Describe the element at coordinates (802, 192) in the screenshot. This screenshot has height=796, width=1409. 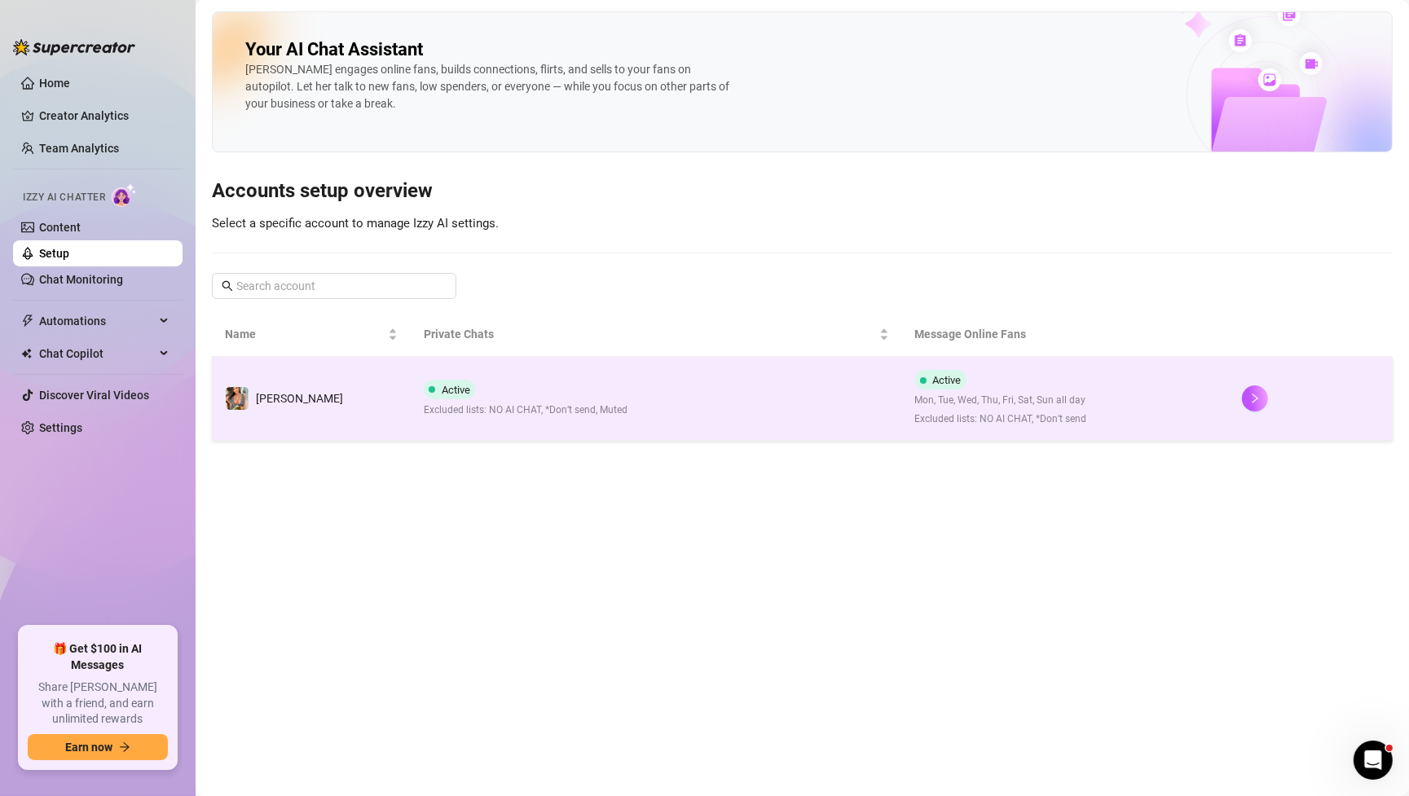
I see `h3: Accounts setup overview` at that location.